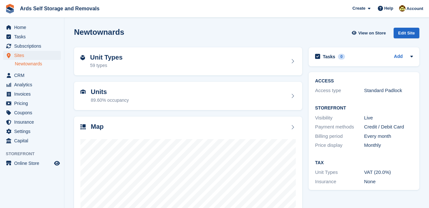 The image size is (429, 208). Describe the element at coordinates (33, 94) in the screenshot. I see `span: Invoices` at that location.